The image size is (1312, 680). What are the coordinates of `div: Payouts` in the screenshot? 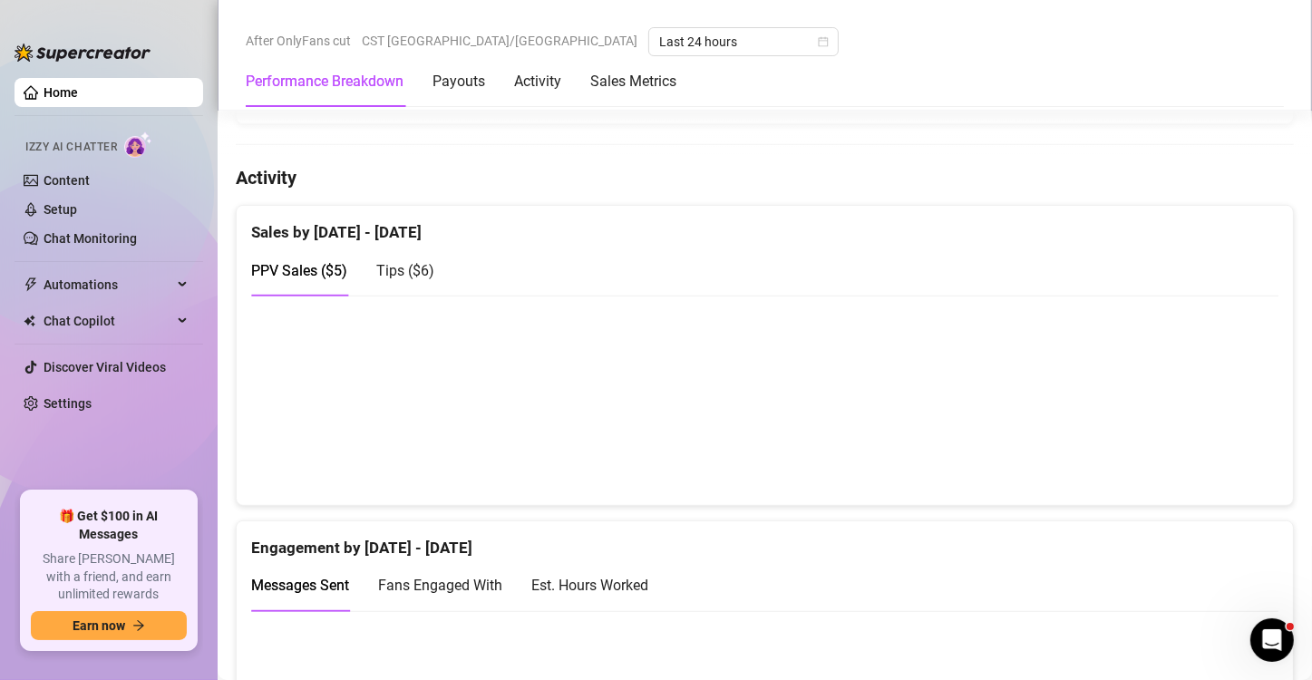 It's located at (459, 82).